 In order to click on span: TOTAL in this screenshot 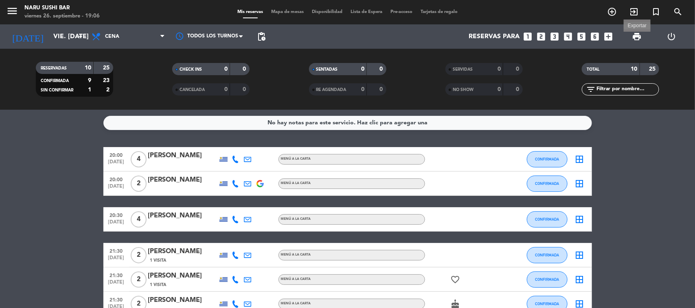, I will do `click(593, 70)`.